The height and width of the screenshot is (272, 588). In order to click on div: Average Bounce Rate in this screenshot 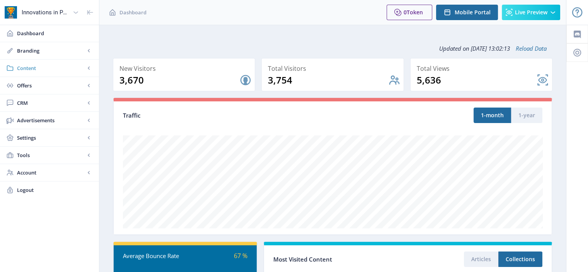, I will do `click(154, 256)`.